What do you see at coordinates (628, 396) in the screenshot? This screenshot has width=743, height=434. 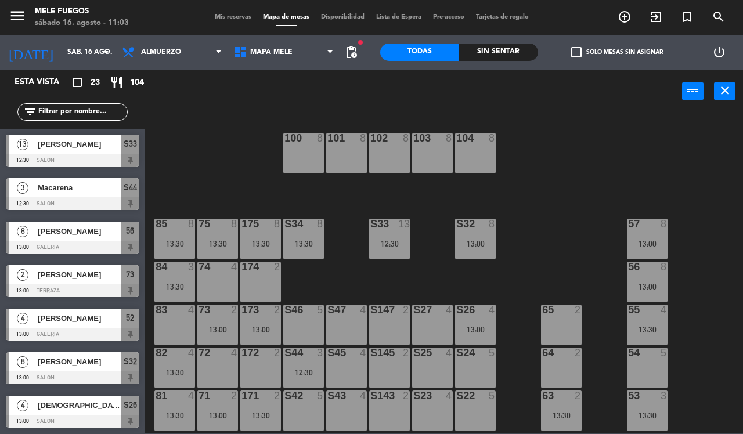 I see `div: 53` at bounding box center [628, 396].